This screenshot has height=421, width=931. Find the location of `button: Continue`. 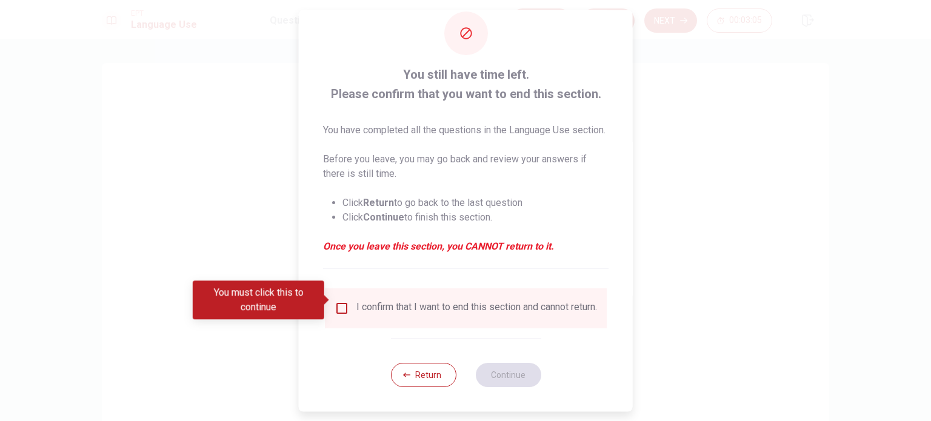

button: Continue is located at coordinates (508, 375).